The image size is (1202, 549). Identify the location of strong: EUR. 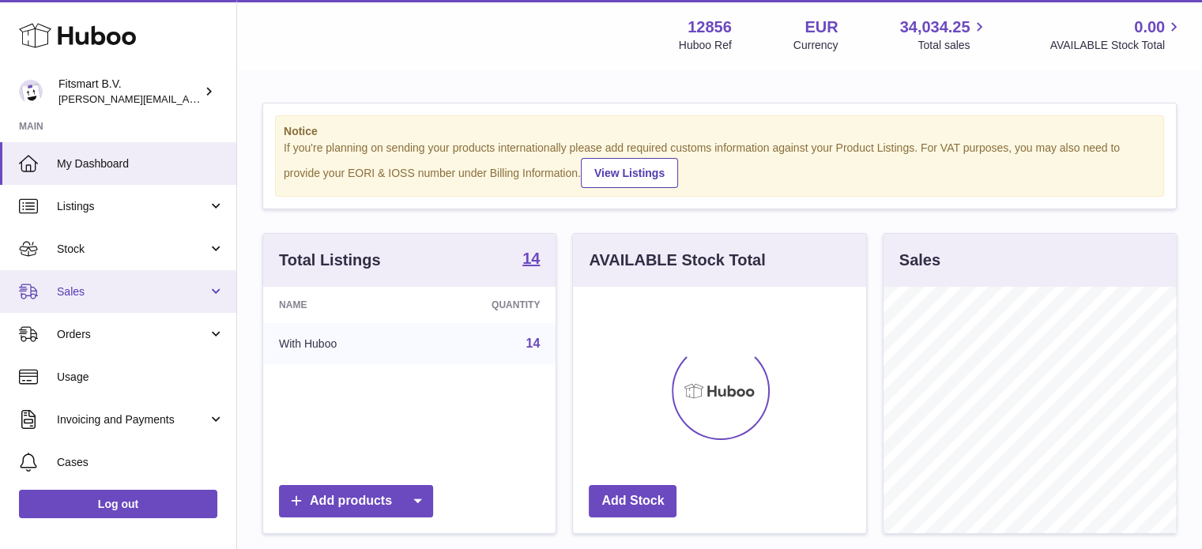
(821, 27).